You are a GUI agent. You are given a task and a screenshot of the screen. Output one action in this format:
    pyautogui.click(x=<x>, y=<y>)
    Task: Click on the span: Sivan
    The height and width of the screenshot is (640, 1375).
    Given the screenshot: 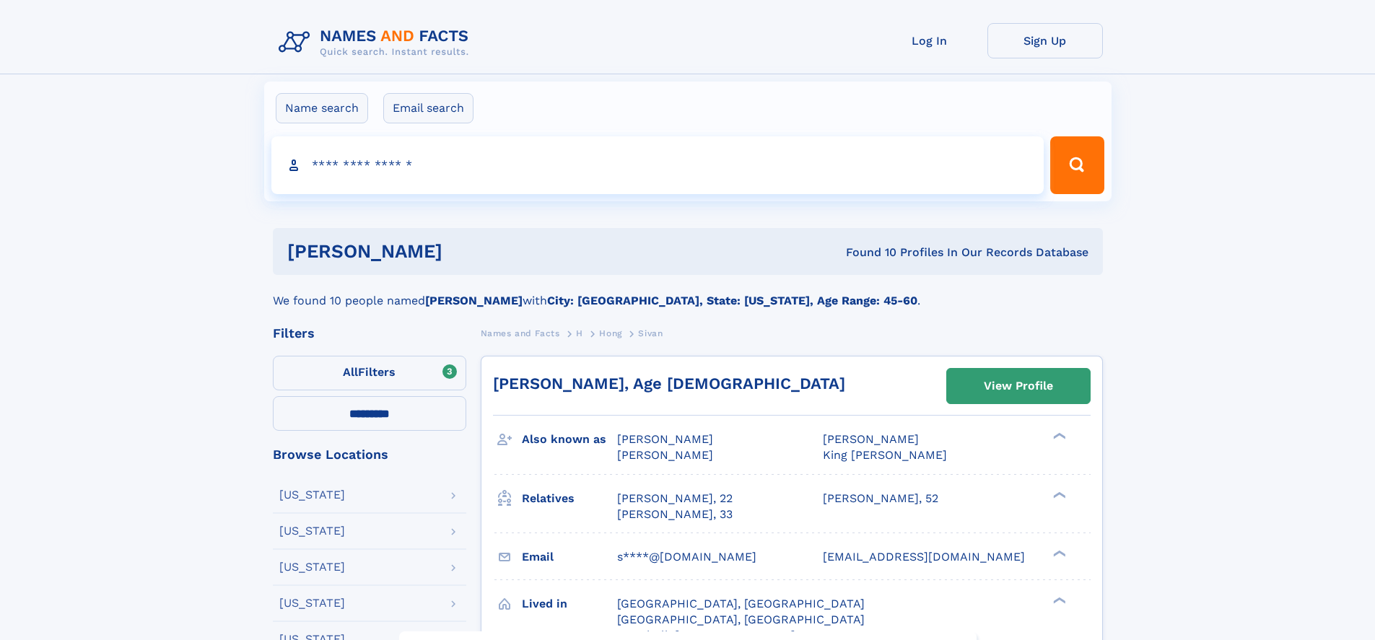 What is the action you would take?
    pyautogui.click(x=650, y=333)
    